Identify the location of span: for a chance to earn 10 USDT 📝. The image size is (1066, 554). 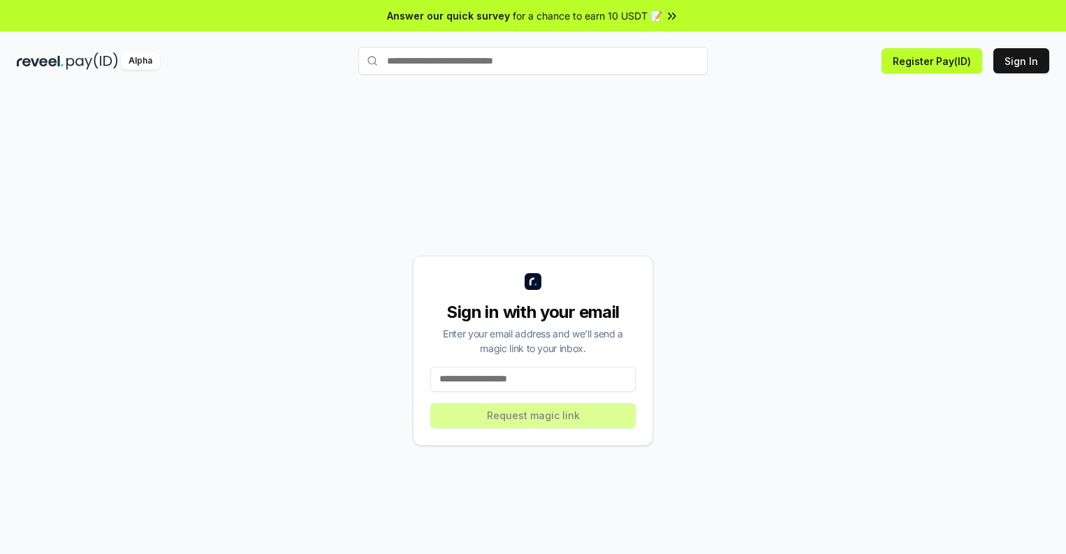
(588, 15).